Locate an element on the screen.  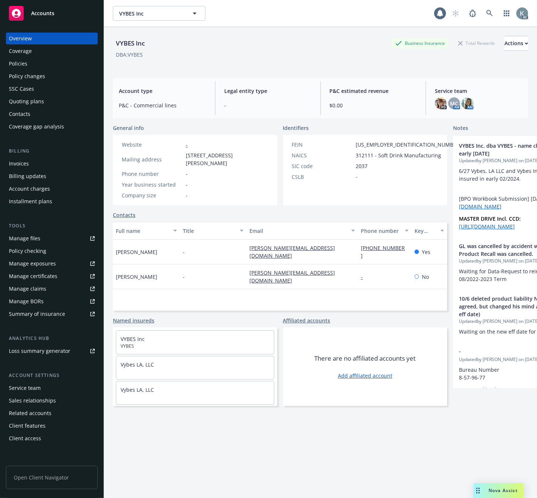
div: Analytics hub is located at coordinates (52, 338).